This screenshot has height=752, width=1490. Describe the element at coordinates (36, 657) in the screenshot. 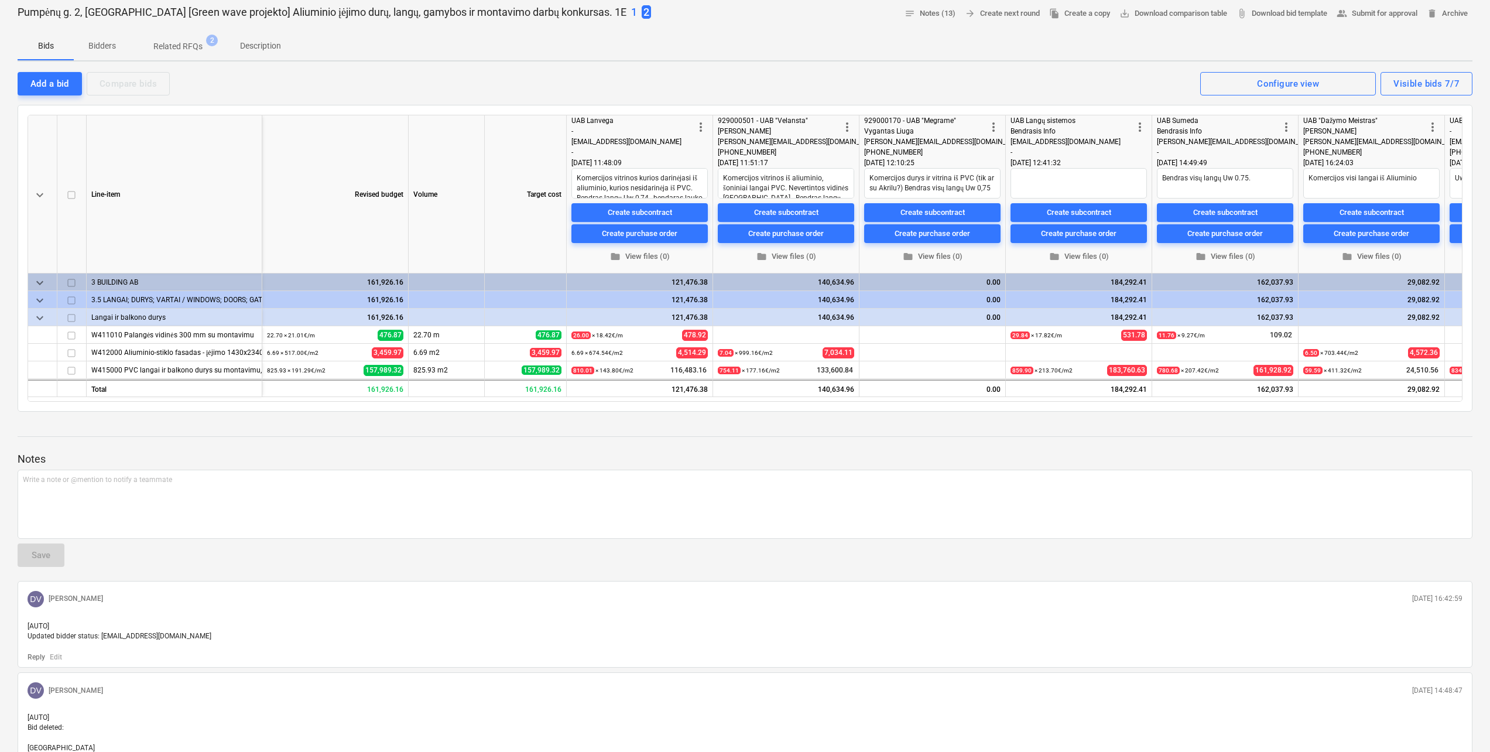

I see `button: Reply` at that location.